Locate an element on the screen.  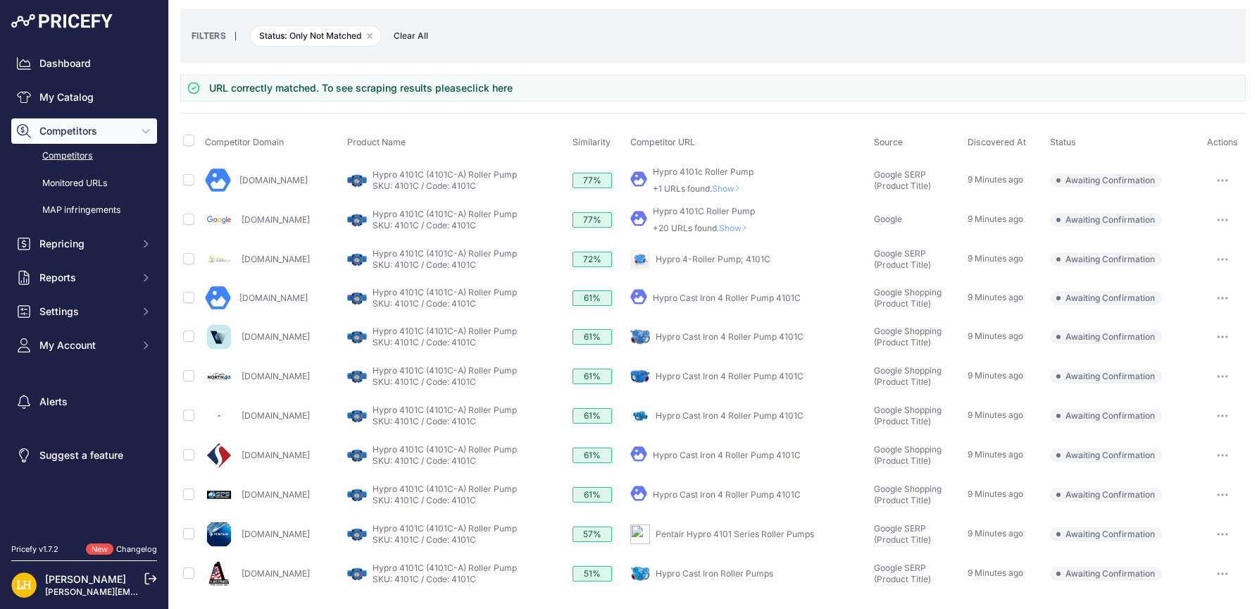
a: My Catalog is located at coordinates (84, 97).